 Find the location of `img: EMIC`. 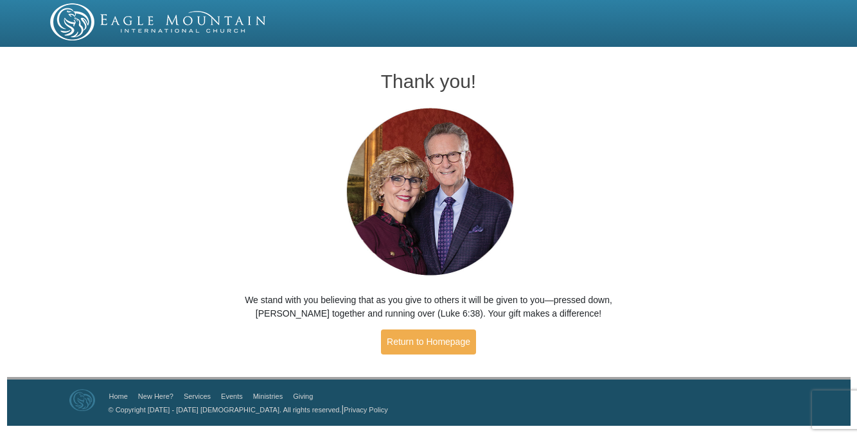

img: EMIC is located at coordinates (159, 22).